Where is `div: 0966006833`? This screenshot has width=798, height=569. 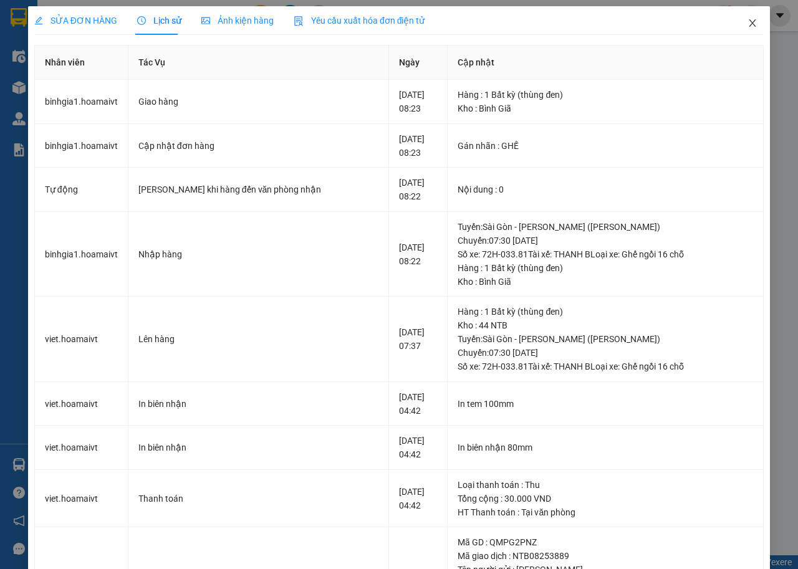
div: 0966006833 is located at coordinates (156, 49).